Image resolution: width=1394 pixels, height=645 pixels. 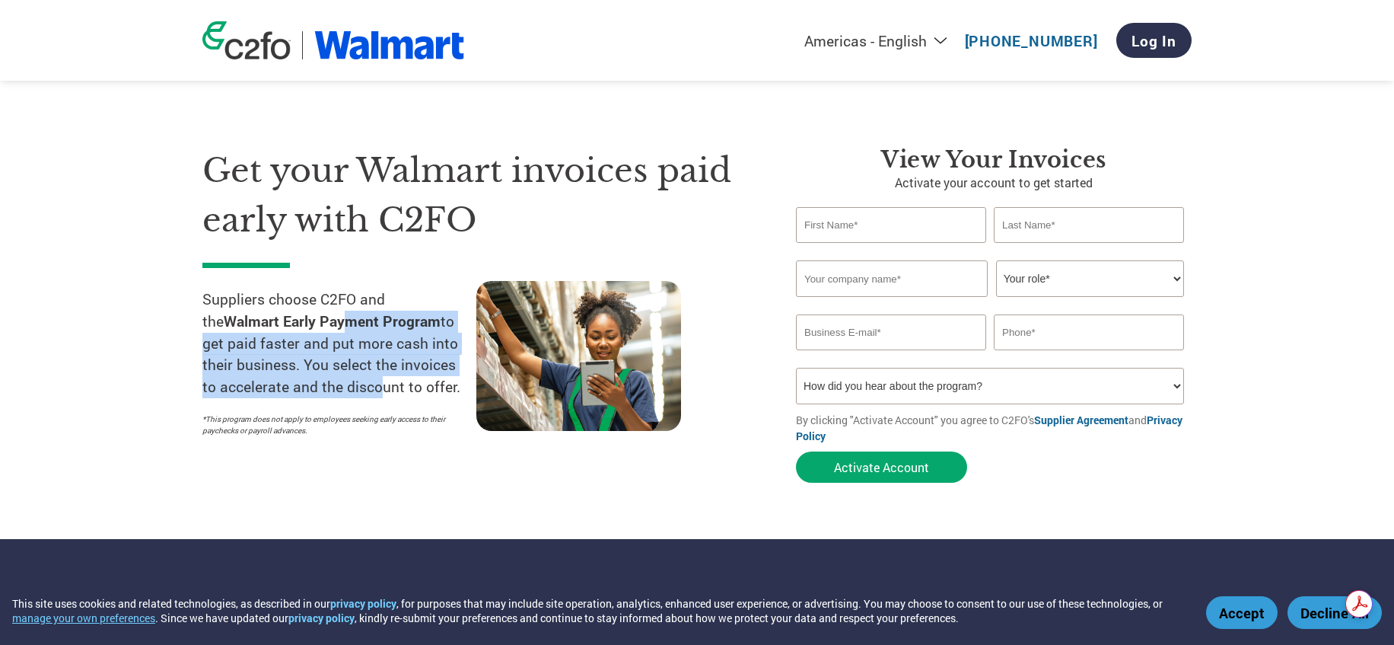 What do you see at coordinates (1089, 332) in the screenshot?
I see `input: Phone*` at bounding box center [1089, 332].